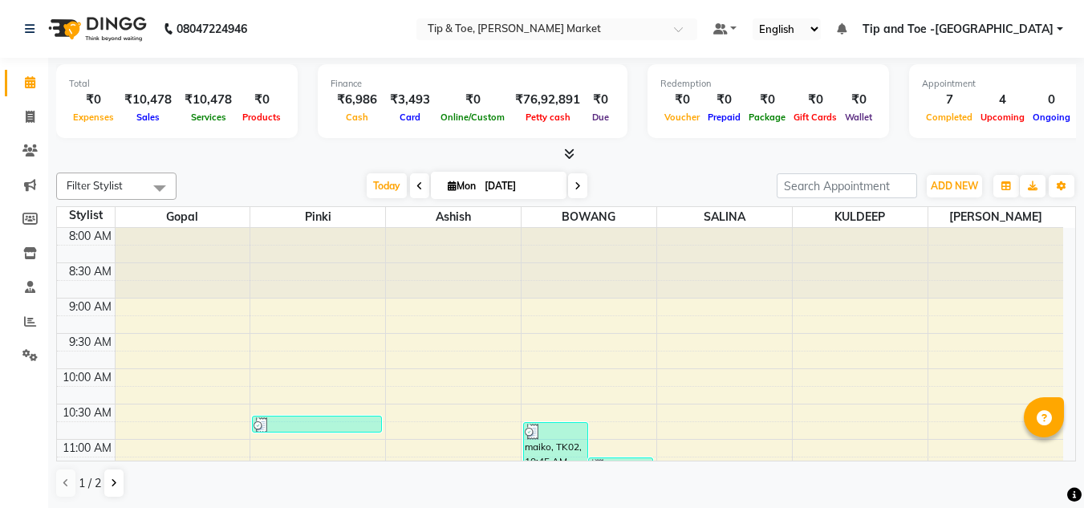 The image size is (1084, 508). What do you see at coordinates (954, 186) in the screenshot?
I see `button: ADD NEW` at bounding box center [954, 186].